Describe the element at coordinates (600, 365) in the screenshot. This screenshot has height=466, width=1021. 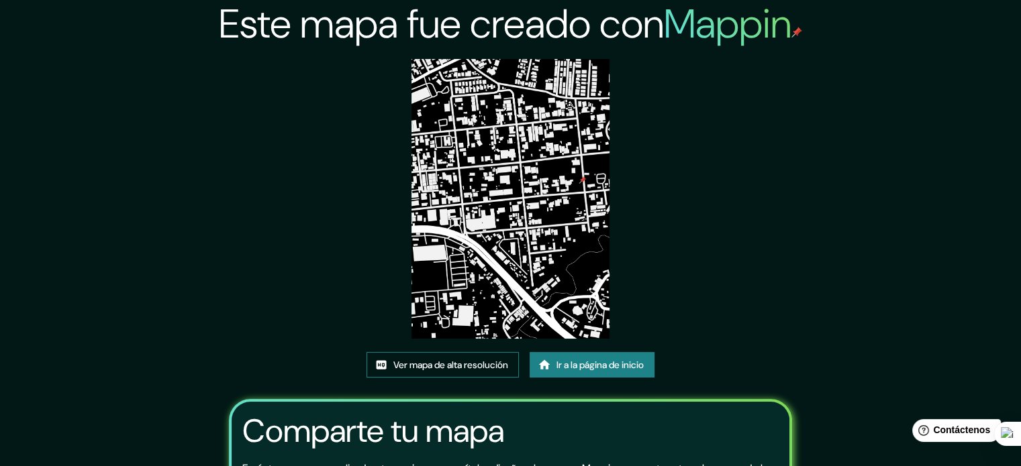
I see `font: Ir a la página de inicio` at that location.